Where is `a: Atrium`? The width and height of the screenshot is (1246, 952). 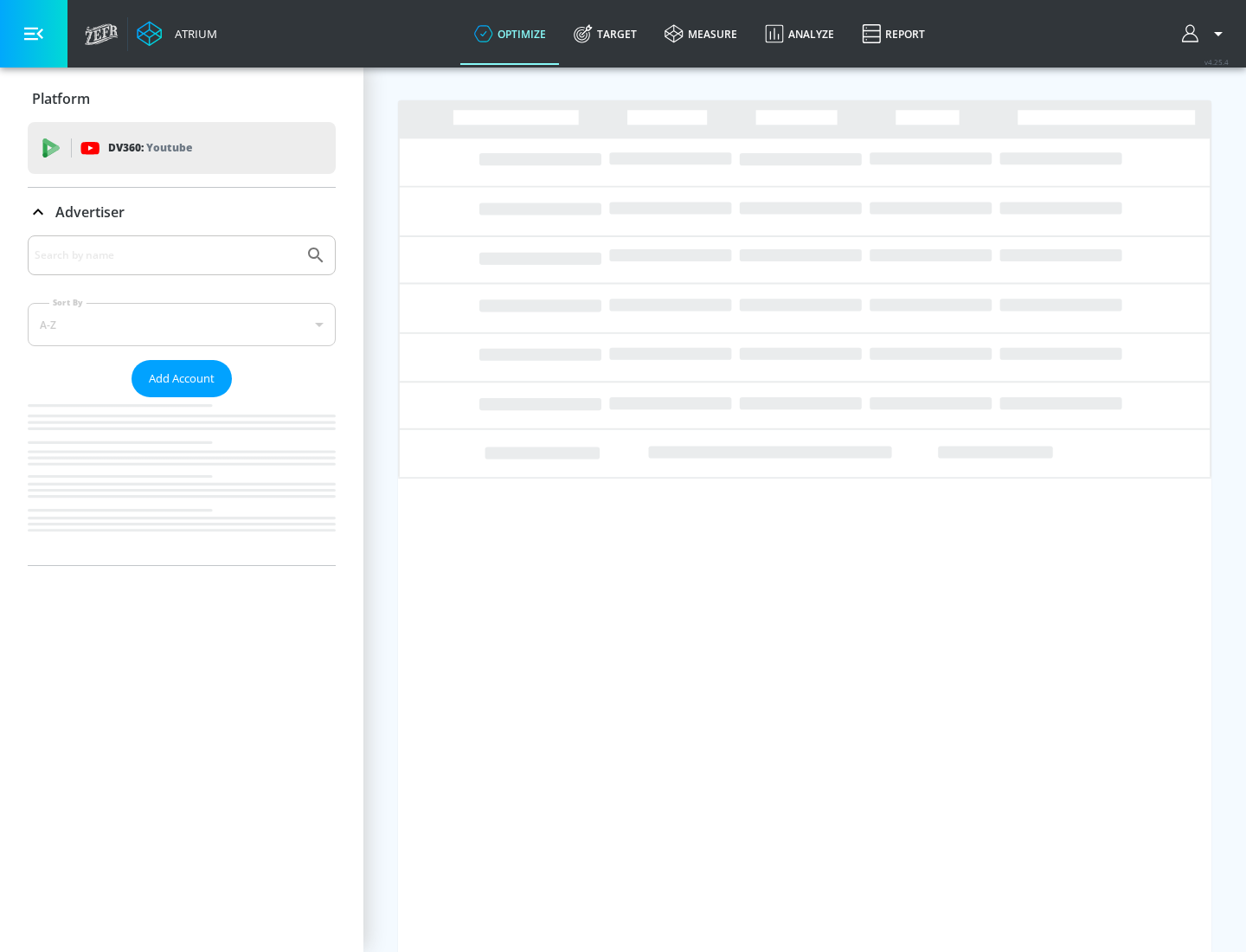
a: Atrium is located at coordinates (177, 33).